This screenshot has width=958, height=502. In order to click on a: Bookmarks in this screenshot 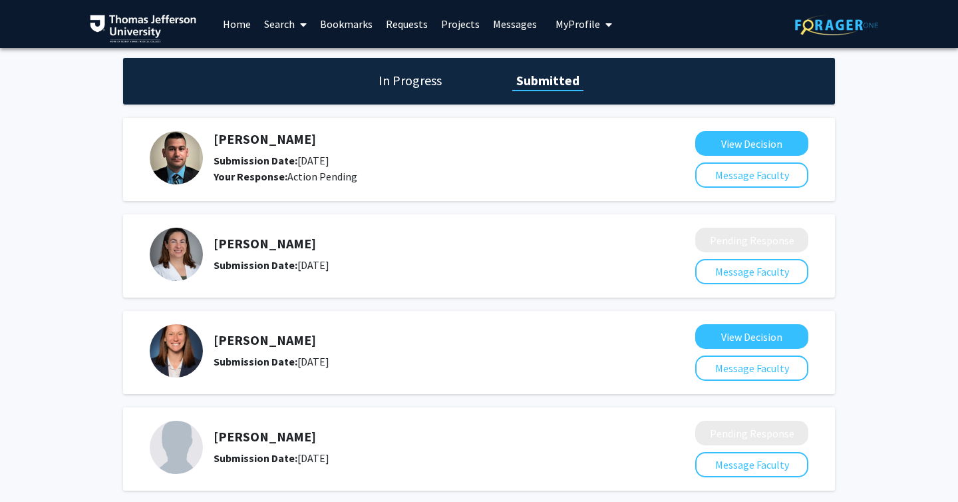, I will do `click(346, 24)`.